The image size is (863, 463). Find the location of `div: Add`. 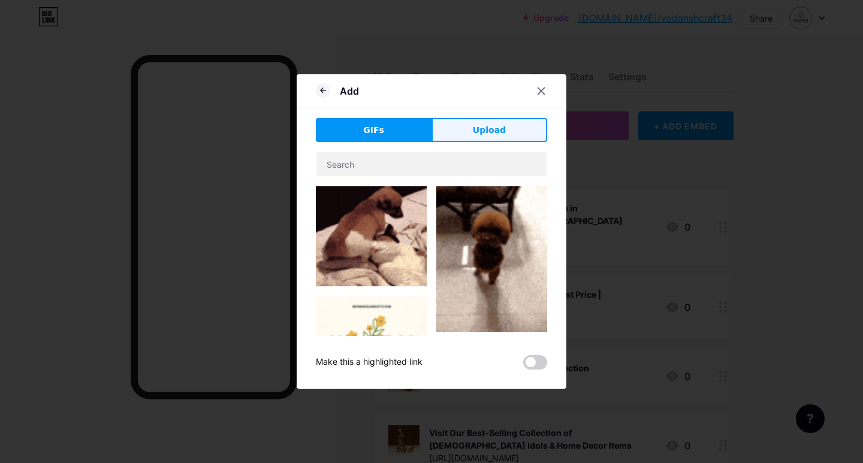

div: Add is located at coordinates (349, 91).